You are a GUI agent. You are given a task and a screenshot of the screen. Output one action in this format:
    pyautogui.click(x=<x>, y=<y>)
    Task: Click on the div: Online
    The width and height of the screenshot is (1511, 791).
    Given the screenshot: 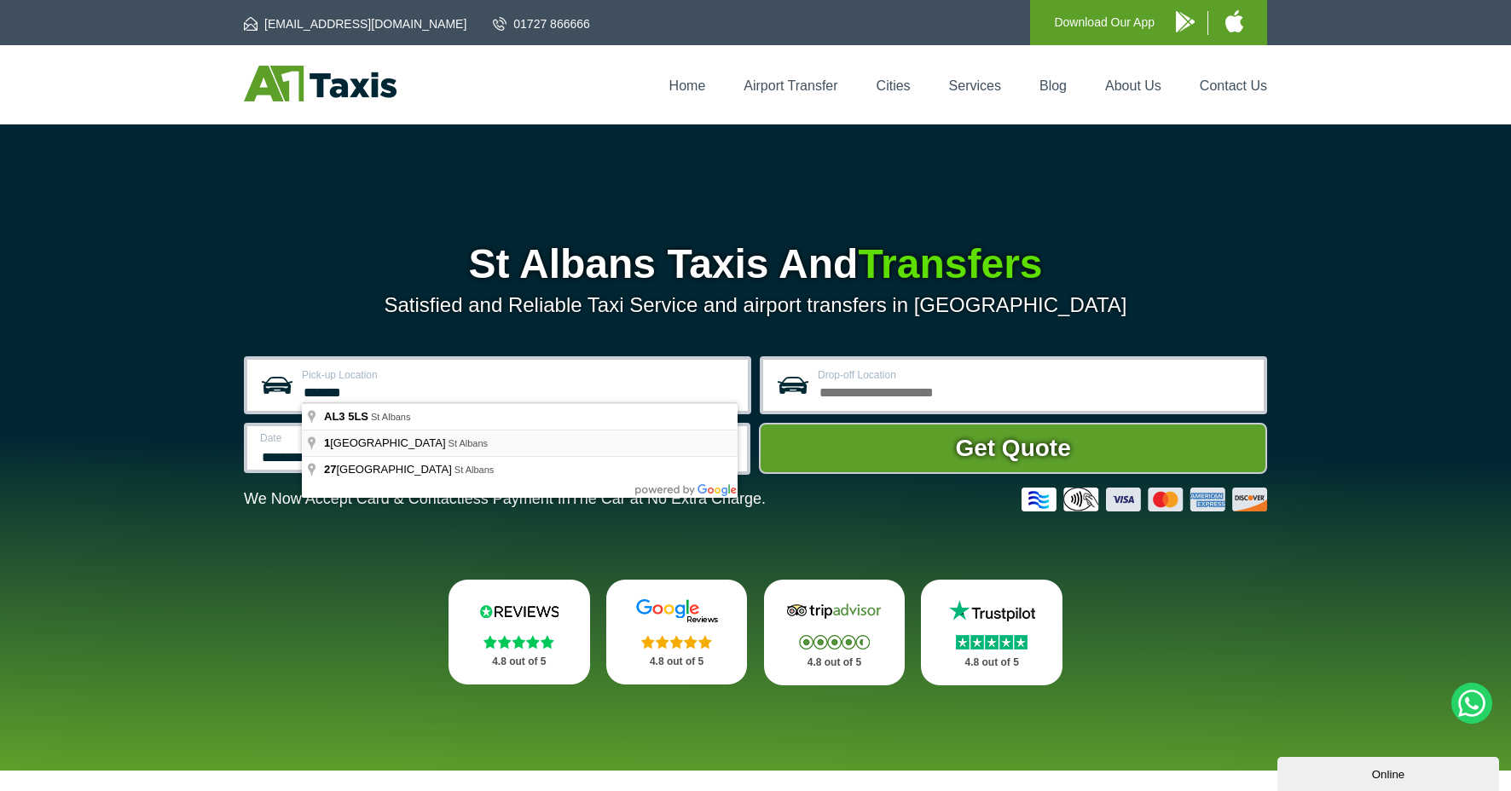 What is the action you would take?
    pyautogui.click(x=111, y=20)
    